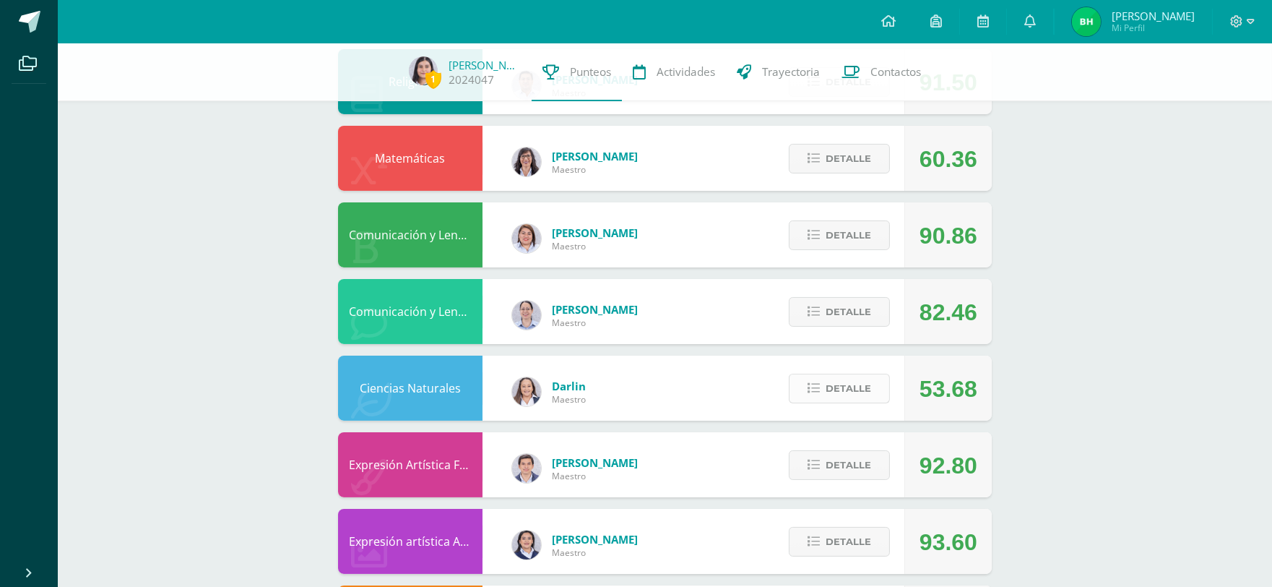  I want to click on span: Trayectoria, so click(791, 72).